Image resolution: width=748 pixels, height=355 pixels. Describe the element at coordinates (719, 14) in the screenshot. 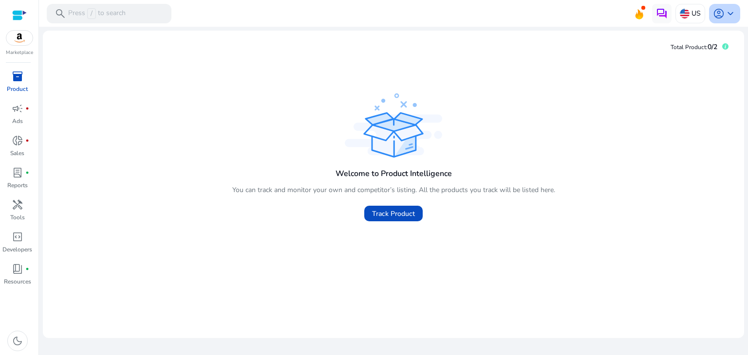

I see `span: account_circle` at that location.